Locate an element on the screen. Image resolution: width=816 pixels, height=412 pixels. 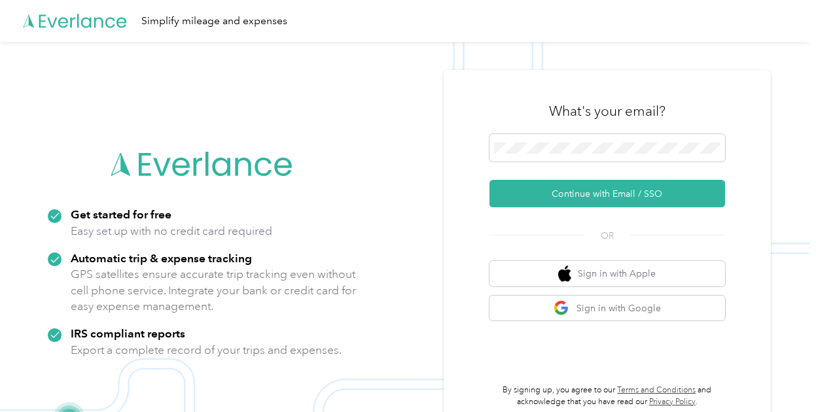
img: google logo is located at coordinates (562, 308).